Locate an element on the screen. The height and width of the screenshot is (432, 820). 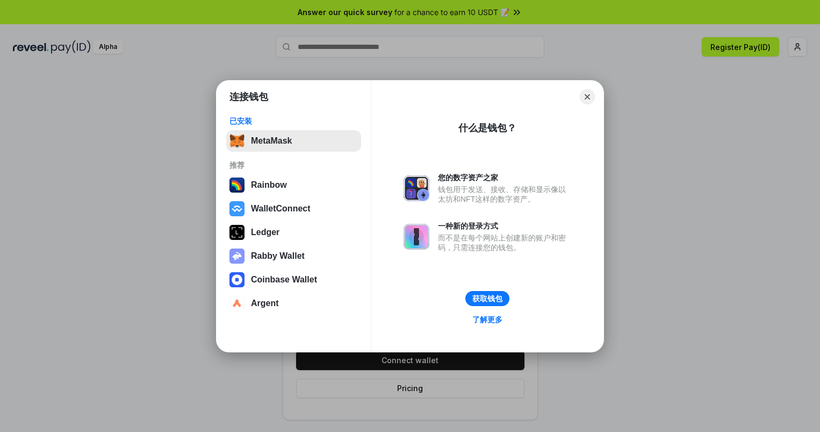
h1: 连接钱包 is located at coordinates (249, 97).